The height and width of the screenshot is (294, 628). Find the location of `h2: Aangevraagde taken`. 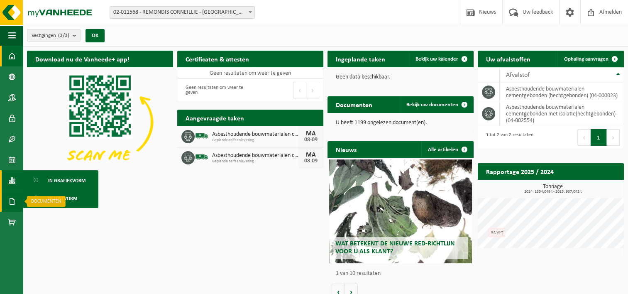

h2: Aangevraagde taken is located at coordinates (215, 117).